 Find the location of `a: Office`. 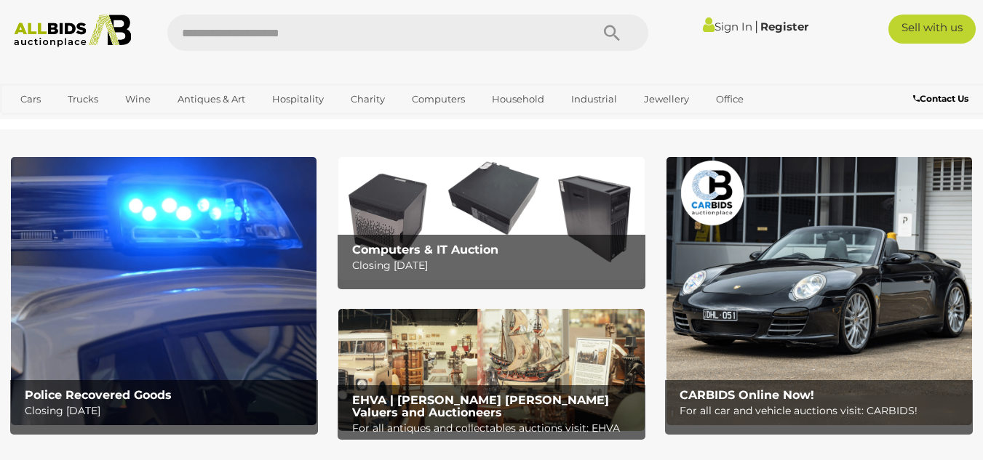

a: Office is located at coordinates (730, 99).